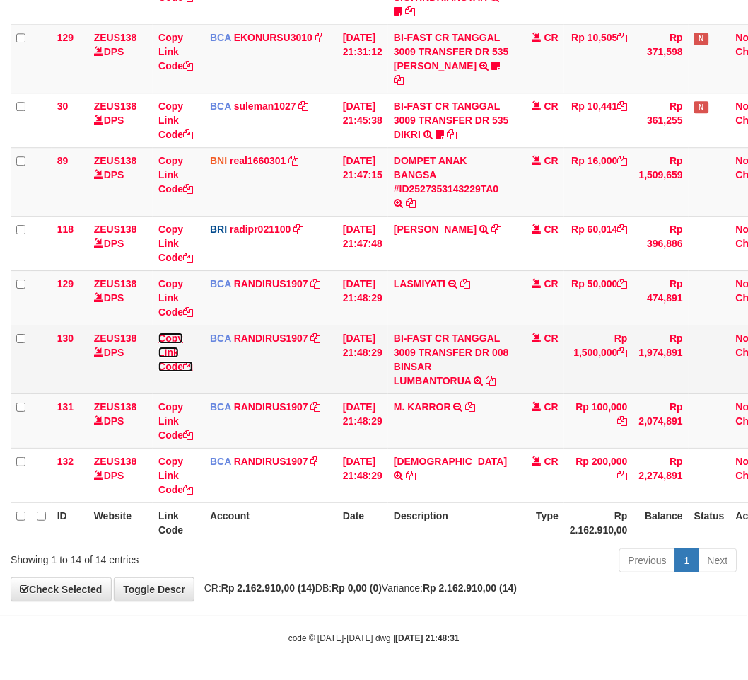 The height and width of the screenshot is (680, 748). Describe the element at coordinates (599, 420) in the screenshot. I see `td: Rp 100,000` at that location.